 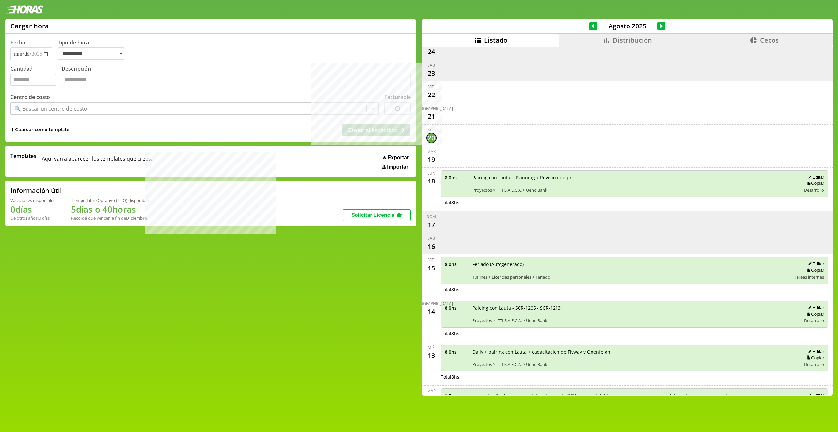 I want to click on span: Daily + pairing con Lauta + capacitacion de Flyway y Openfeign, so click(x=634, y=352).